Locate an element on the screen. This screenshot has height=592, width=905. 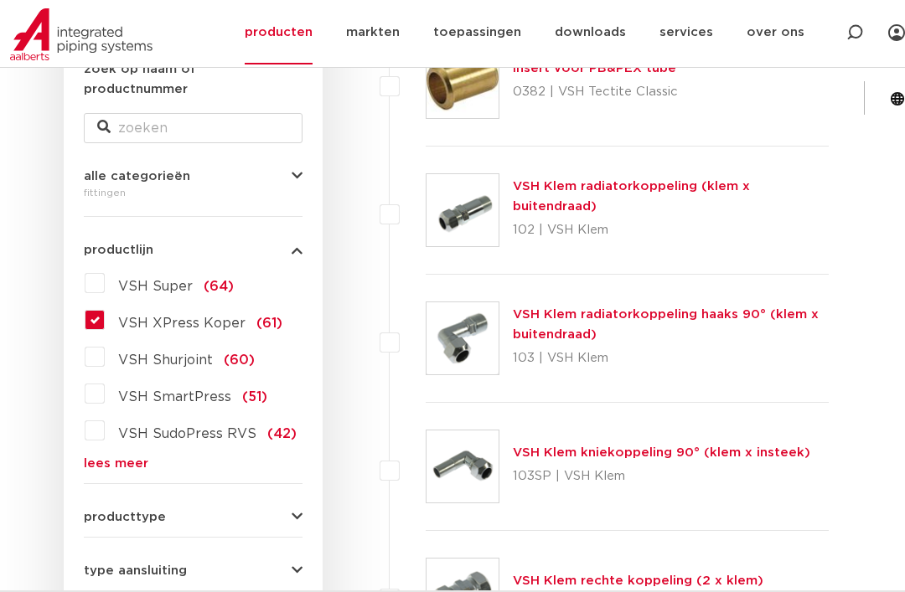
span: VSH Shurjoint is located at coordinates (165, 360).